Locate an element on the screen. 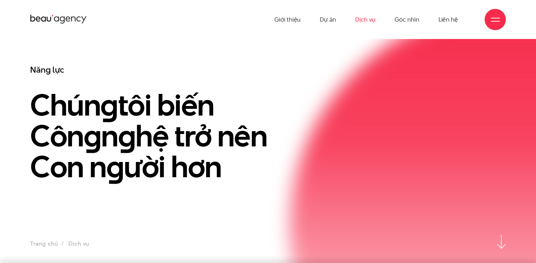 This screenshot has width=536, height=263. h1: Chún tôi biến Côn n hệ trở nên Con n ười hơn is located at coordinates (166, 136).